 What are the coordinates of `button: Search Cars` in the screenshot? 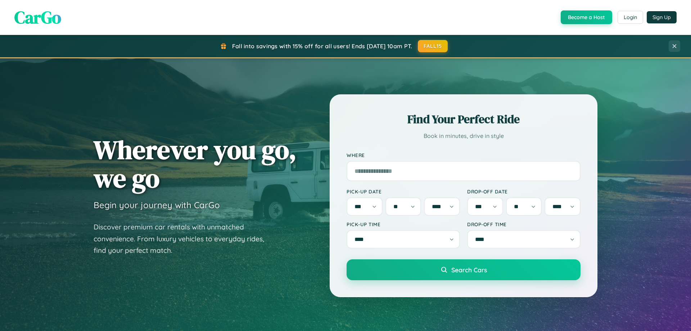 It's located at (463, 269).